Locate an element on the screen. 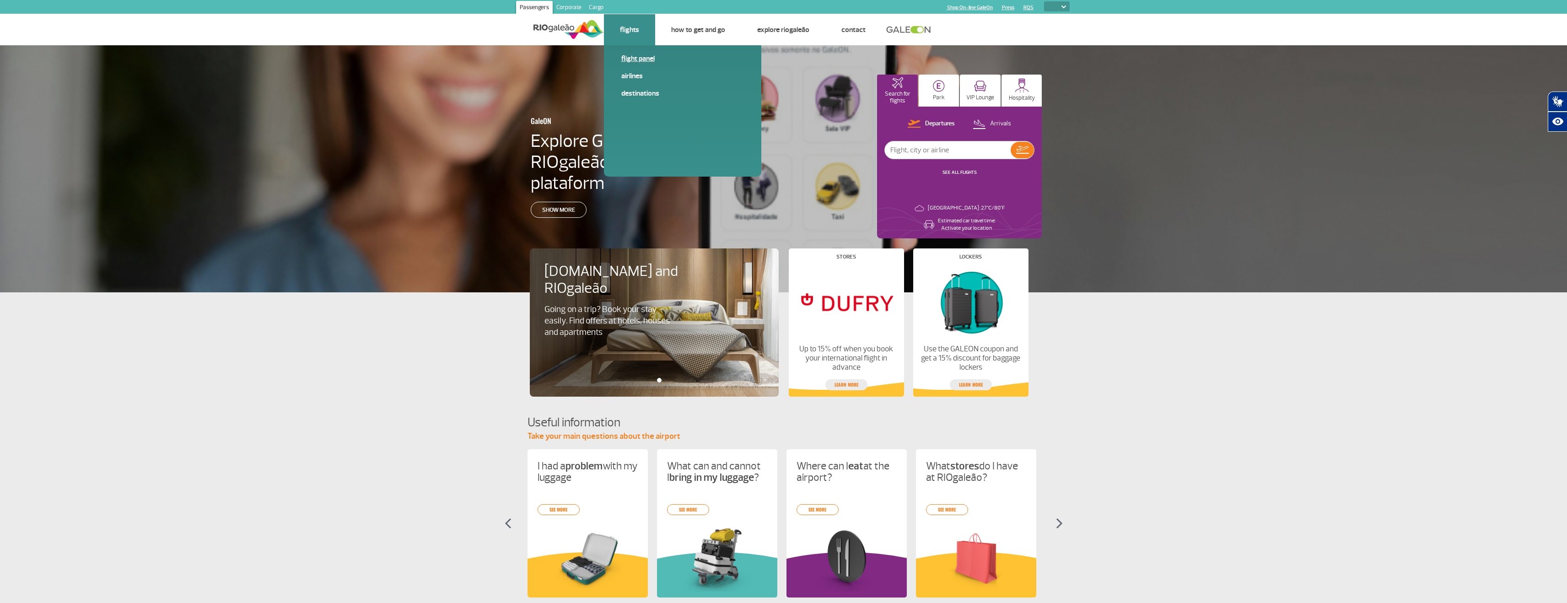  button: Search for flights is located at coordinates (897, 91).